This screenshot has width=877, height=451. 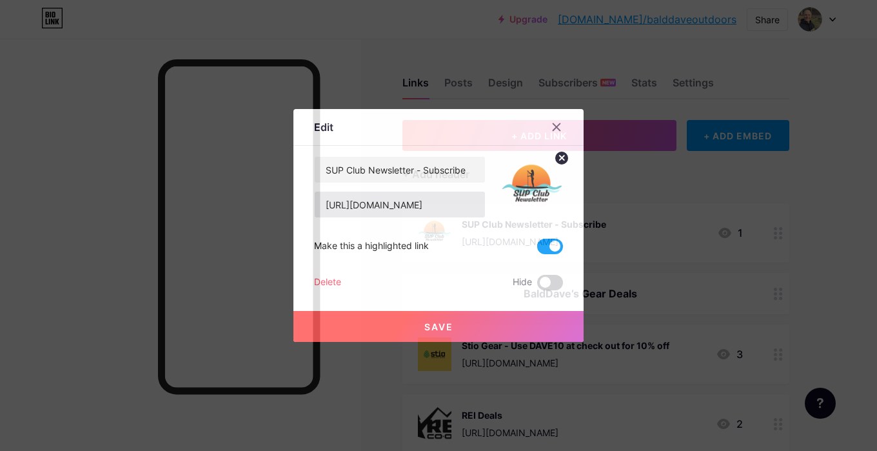 I want to click on span: Hide, so click(x=523, y=283).